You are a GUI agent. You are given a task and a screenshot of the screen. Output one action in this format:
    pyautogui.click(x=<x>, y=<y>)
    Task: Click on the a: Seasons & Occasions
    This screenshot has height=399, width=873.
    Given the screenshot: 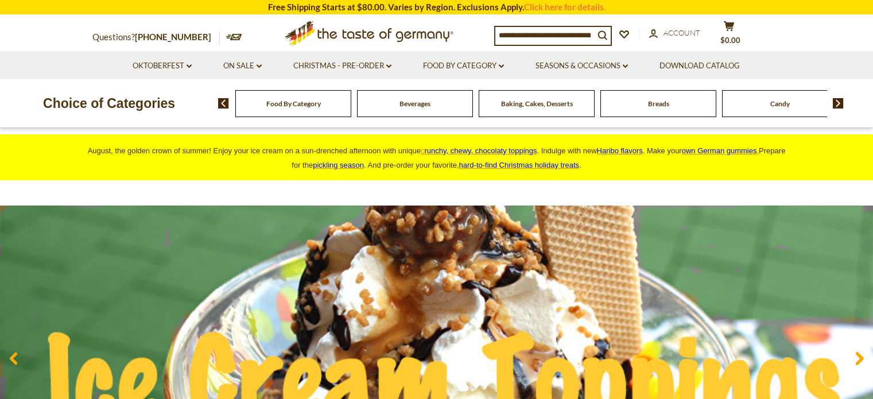 What is the action you would take?
    pyautogui.click(x=582, y=66)
    